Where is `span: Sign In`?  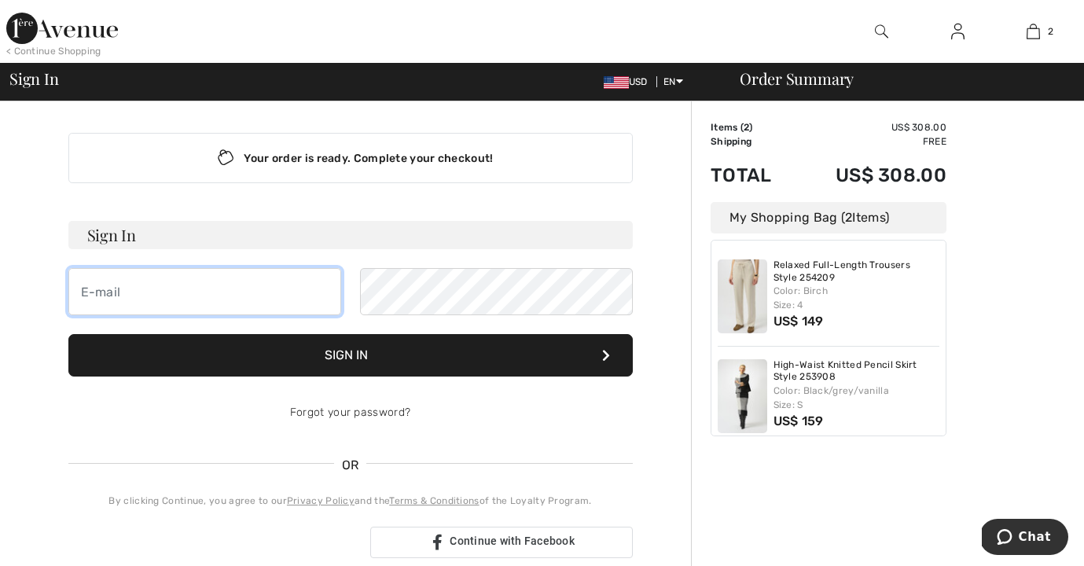
span: Sign In is located at coordinates (34, 79).